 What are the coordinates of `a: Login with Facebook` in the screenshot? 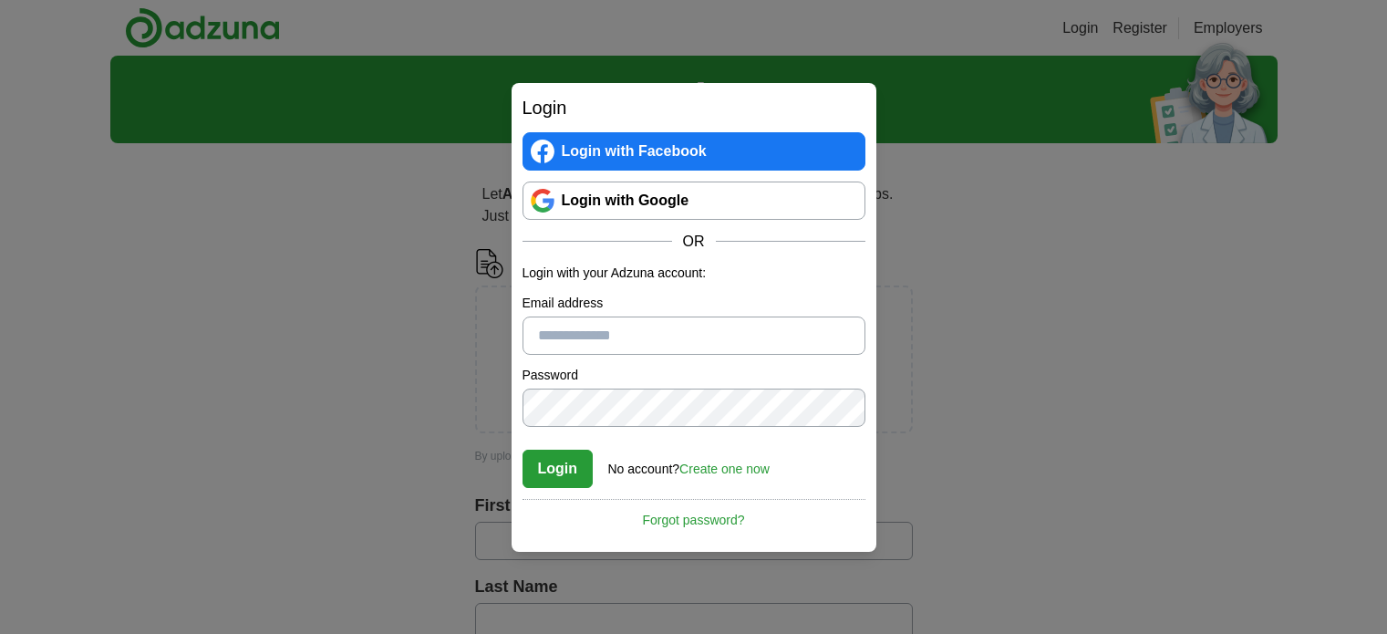 It's located at (694, 151).